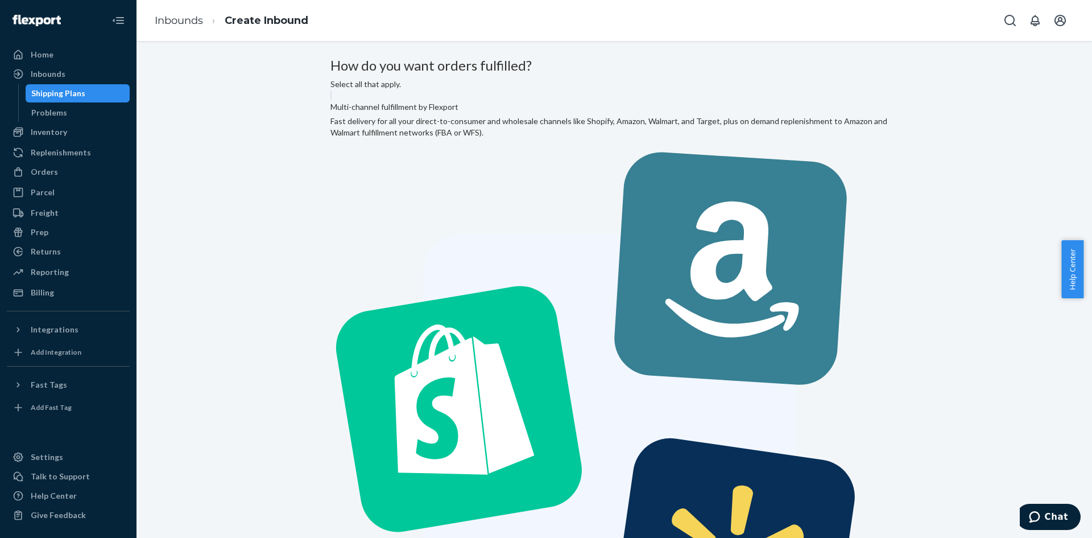  Describe the element at coordinates (68, 407) in the screenshot. I see `a: Add Fast Tag` at that location.